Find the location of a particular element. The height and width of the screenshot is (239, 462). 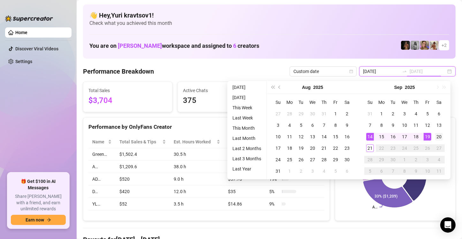

td: 2025-07-31 is located at coordinates (324, 114).